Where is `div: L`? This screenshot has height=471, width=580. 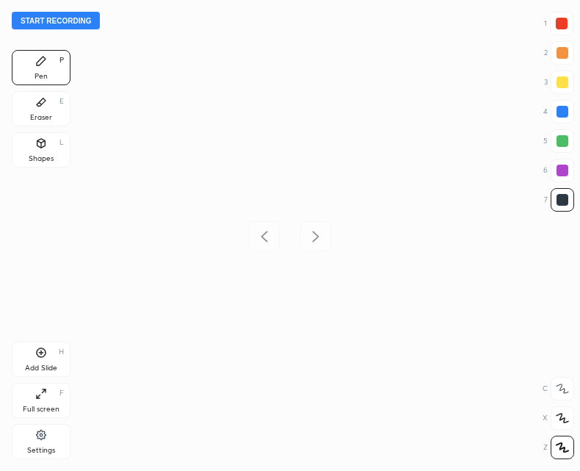
div: L is located at coordinates (62, 142).